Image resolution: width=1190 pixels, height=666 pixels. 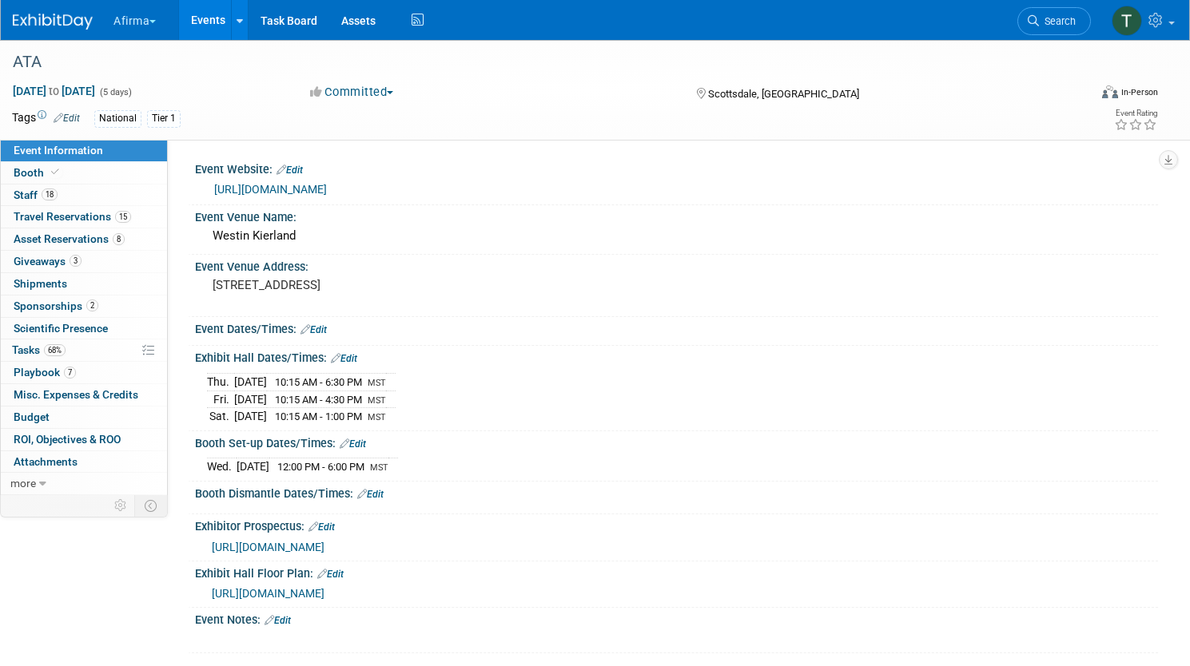 I want to click on span: Asset Reservations, so click(x=69, y=239).